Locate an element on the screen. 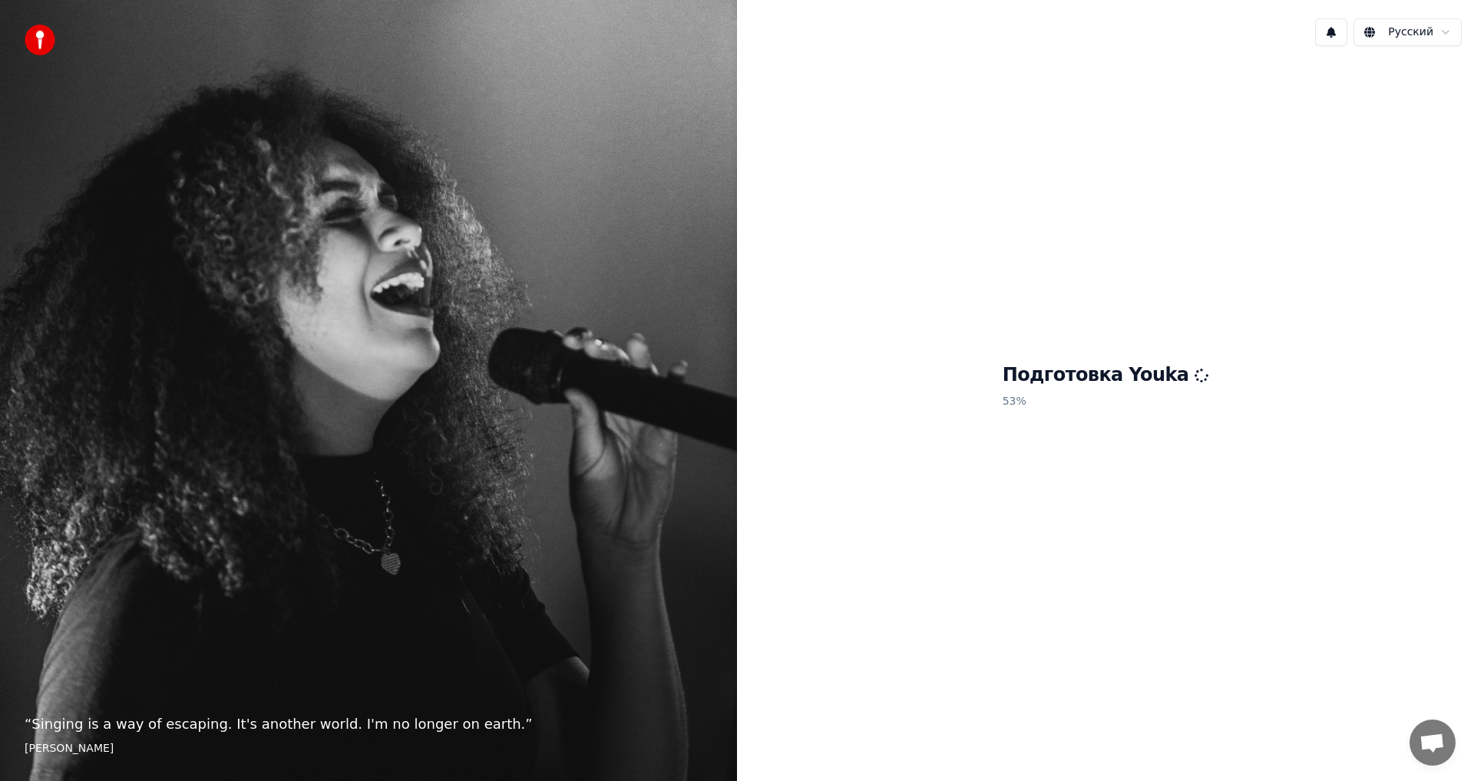 This screenshot has width=1474, height=781. p: 53 % is located at coordinates (1106, 402).